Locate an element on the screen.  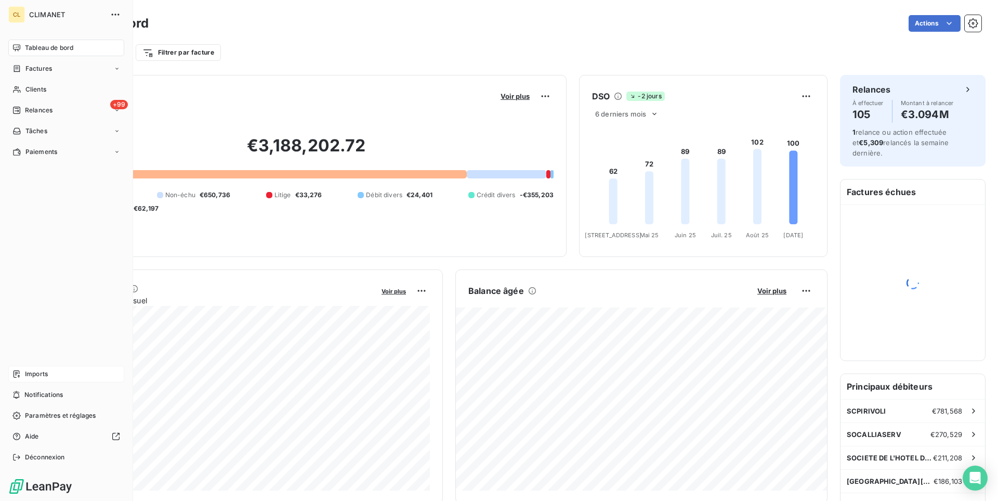
span: Paiements is located at coordinates (41, 152).